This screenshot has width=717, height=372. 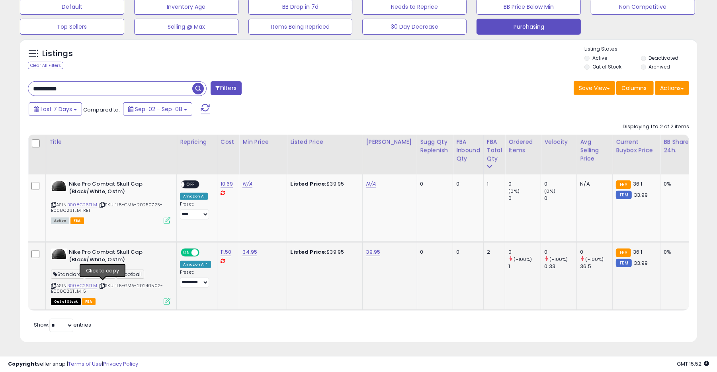 What do you see at coordinates (558, 142) in the screenshot?
I see `div: Velocity` at bounding box center [558, 142].